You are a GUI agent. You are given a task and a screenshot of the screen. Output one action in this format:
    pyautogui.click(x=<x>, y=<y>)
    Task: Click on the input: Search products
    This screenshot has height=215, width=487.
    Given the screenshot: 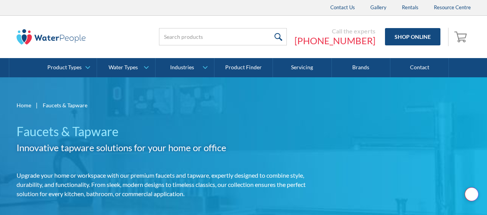 What is the action you would take?
    pyautogui.click(x=223, y=37)
    